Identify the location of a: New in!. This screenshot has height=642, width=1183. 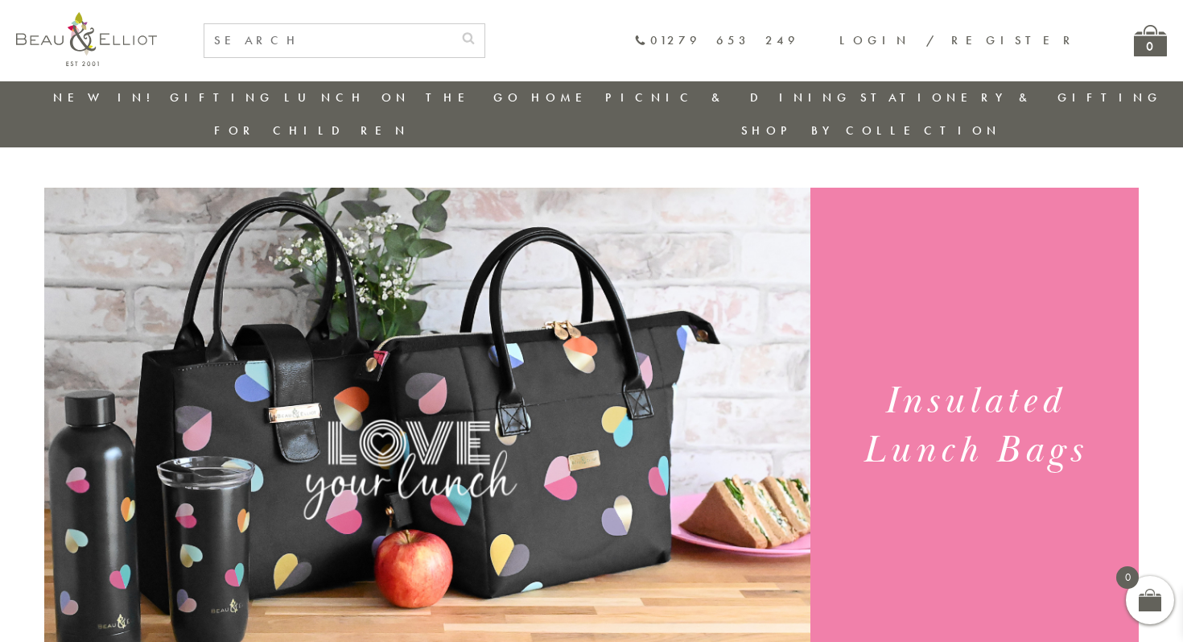
(107, 97).